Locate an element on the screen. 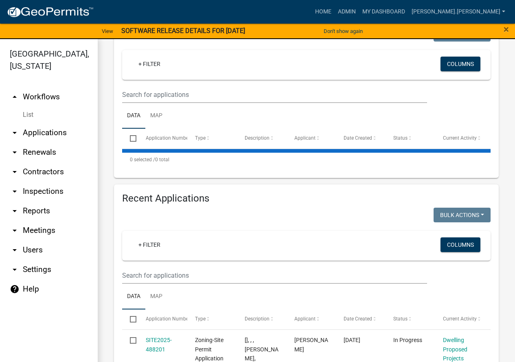  a: Dwelling Proposed Projects is located at coordinates (455, 350).